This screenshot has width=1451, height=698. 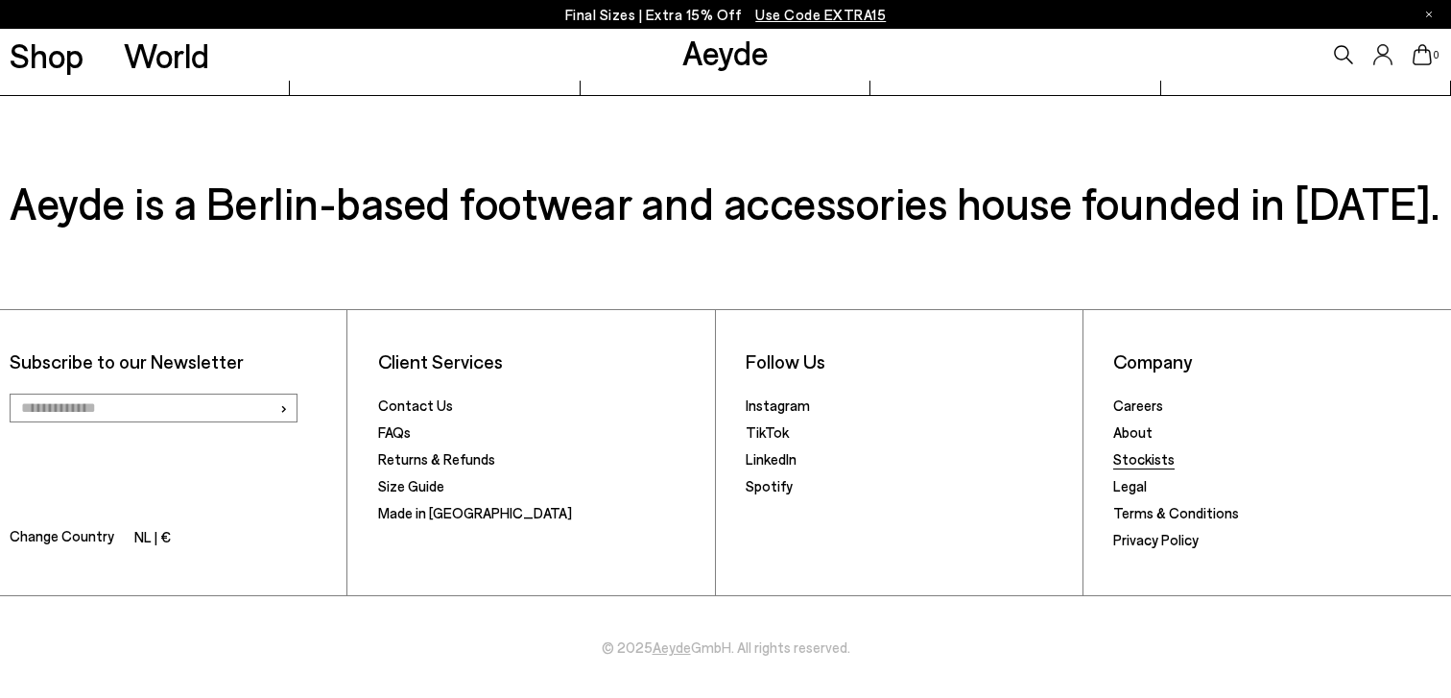 I want to click on span: 0, so click(x=1436, y=55).